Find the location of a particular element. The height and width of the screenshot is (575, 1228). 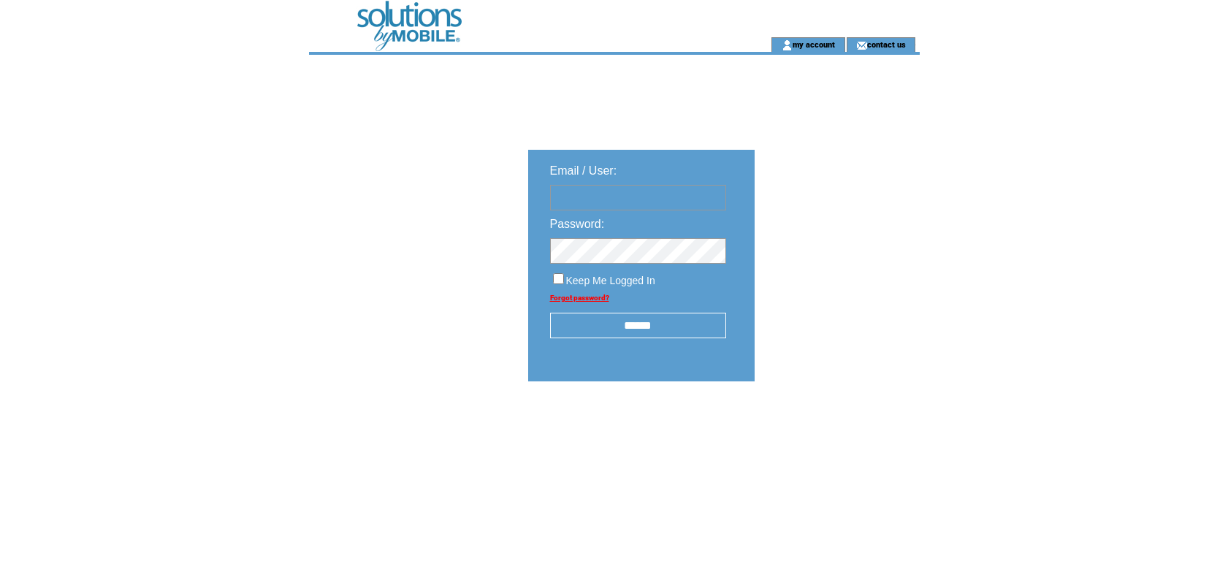

img: contact_us_icon.gif;jsessionid=34A59D6E8545ADE39B741455352E6AE3 is located at coordinates (861, 45).